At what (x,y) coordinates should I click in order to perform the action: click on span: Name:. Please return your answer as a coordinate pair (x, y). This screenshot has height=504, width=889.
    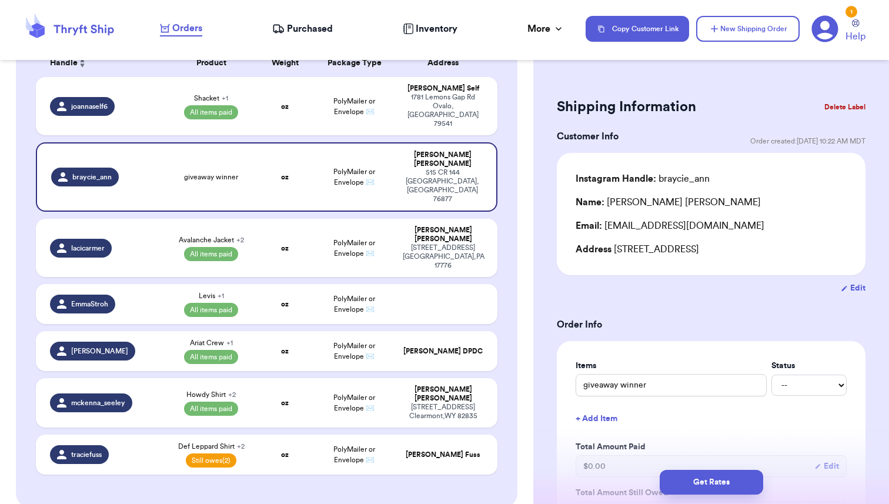
    Looking at the image, I should click on (590, 202).